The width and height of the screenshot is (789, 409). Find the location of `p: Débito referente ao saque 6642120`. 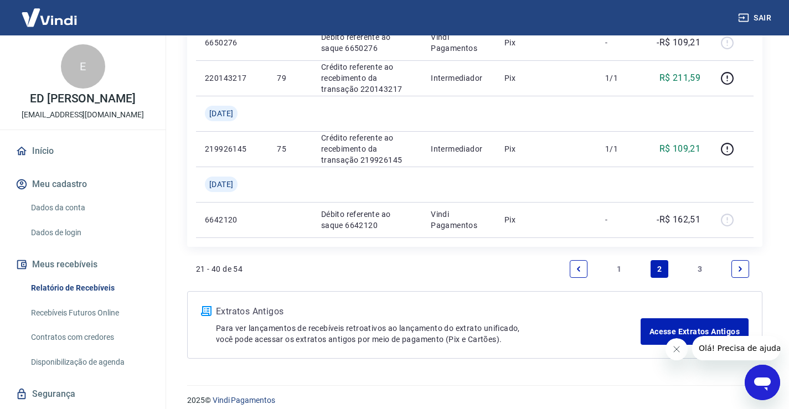

p: Débito referente ao saque 6642120 is located at coordinates (367, 220).